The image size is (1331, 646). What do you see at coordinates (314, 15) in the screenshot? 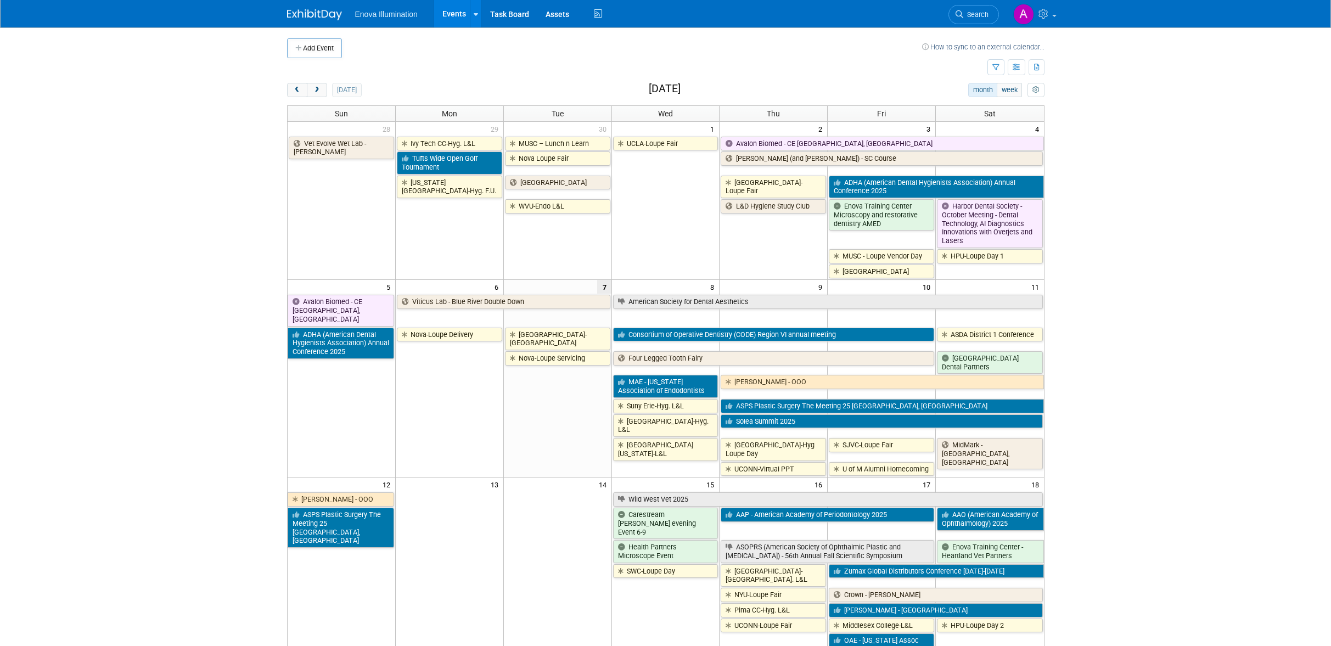
I see `img: ExhibitDay` at bounding box center [314, 15].